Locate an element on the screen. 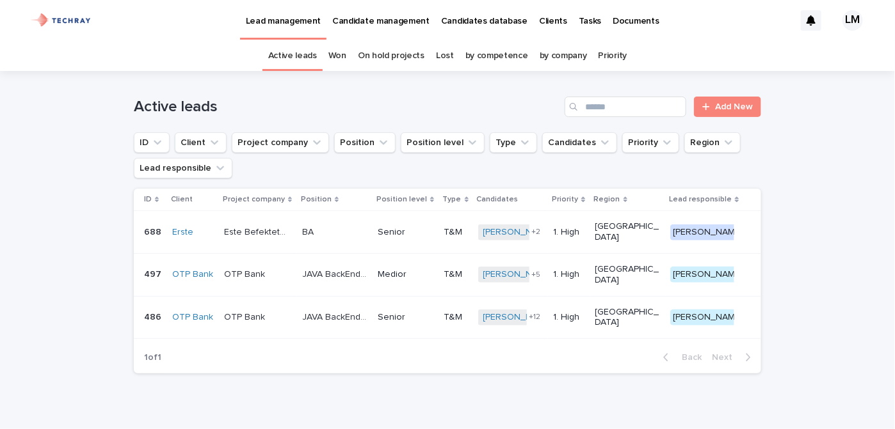 The height and width of the screenshot is (429, 895). span: Back is located at coordinates (687, 358).